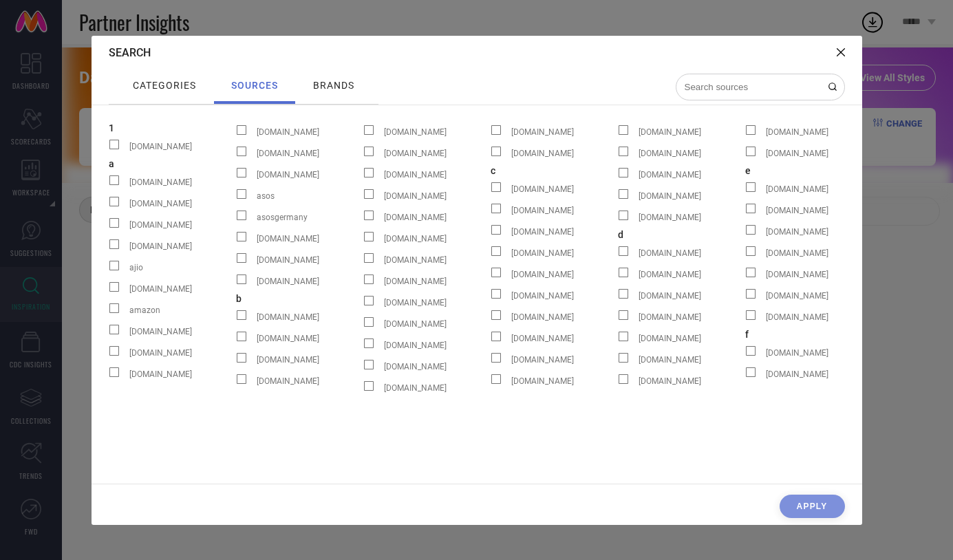 This screenshot has height=560, width=953. What do you see at coordinates (282, 217) in the screenshot?
I see `span: asosgermany` at bounding box center [282, 217].